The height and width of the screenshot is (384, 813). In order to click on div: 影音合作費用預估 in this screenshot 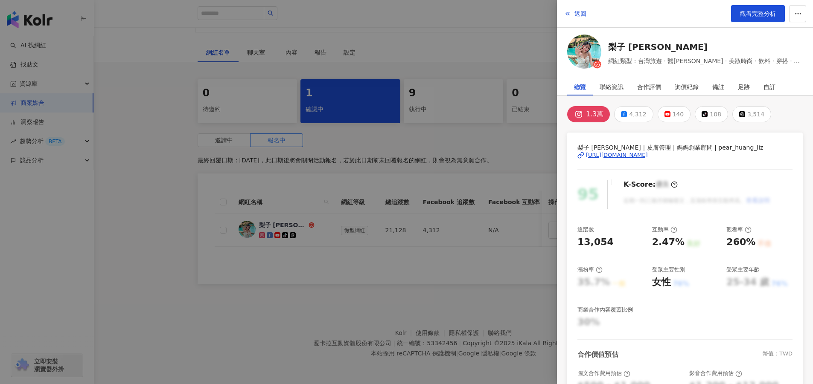, I will do `click(716, 374)`.